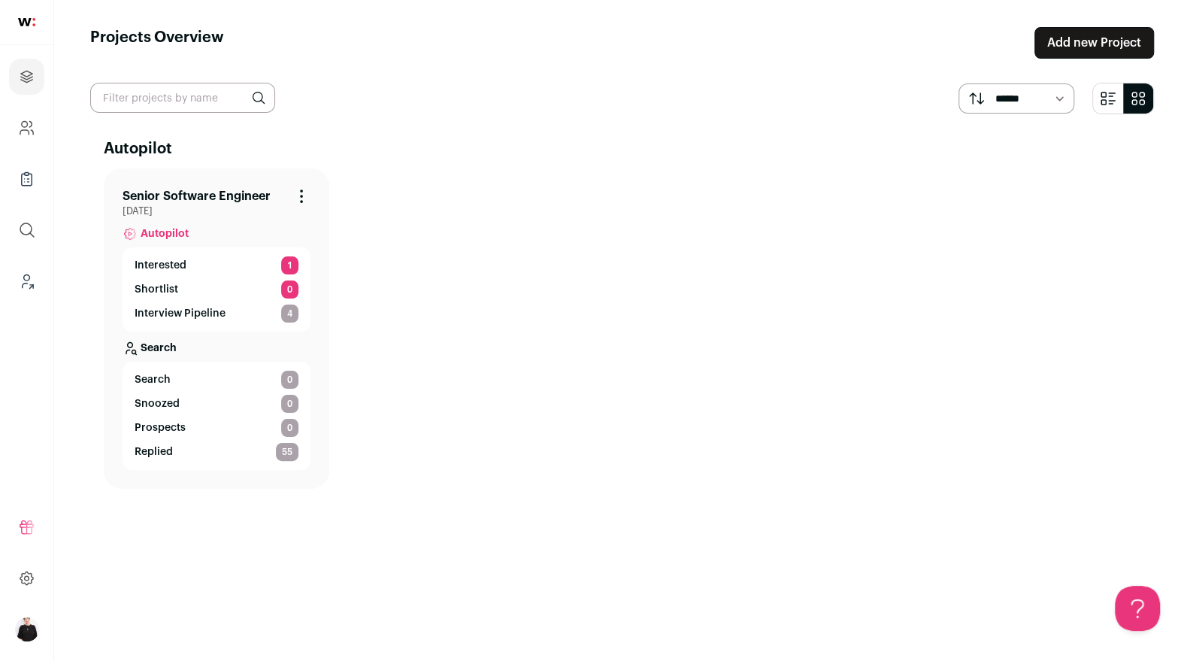 The width and height of the screenshot is (1190, 661). I want to click on button: Open dropdown, so click(27, 629).